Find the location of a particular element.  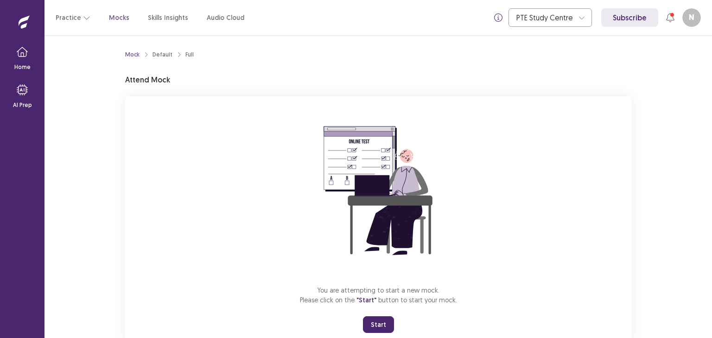

button: Start is located at coordinates (378, 325).